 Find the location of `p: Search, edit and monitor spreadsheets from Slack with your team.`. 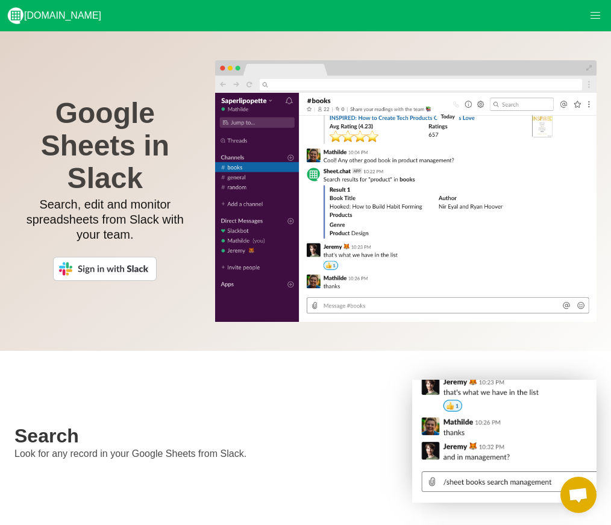

p: Search, edit and monitor spreadsheets from Slack with your team. is located at coordinates (105, 219).